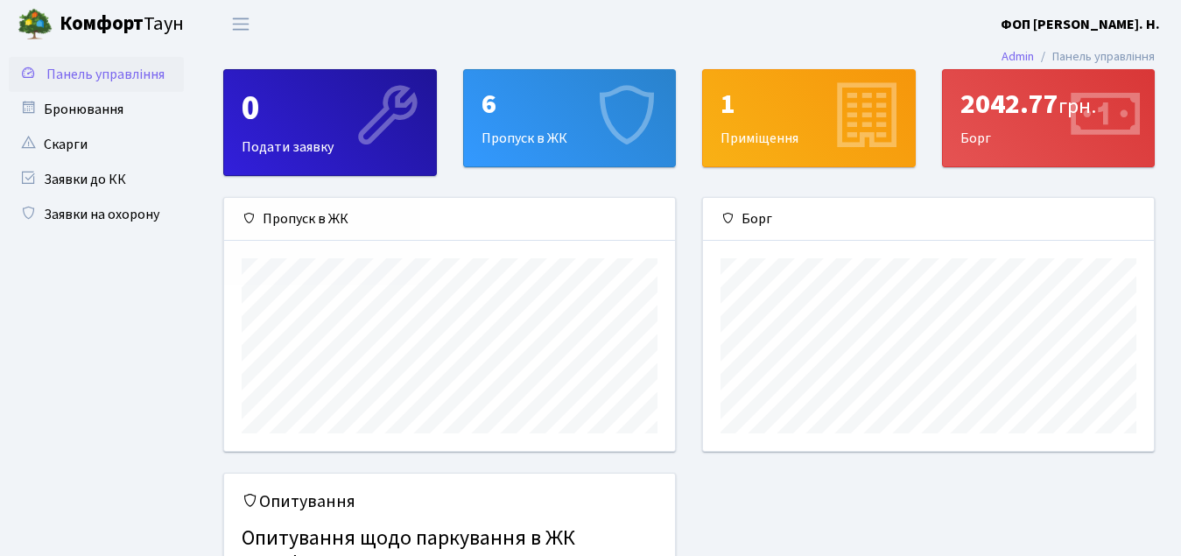 The height and width of the screenshot is (556, 1181). Describe the element at coordinates (570, 118) in the screenshot. I see `a: 6Пропуск в ЖК` at that location.